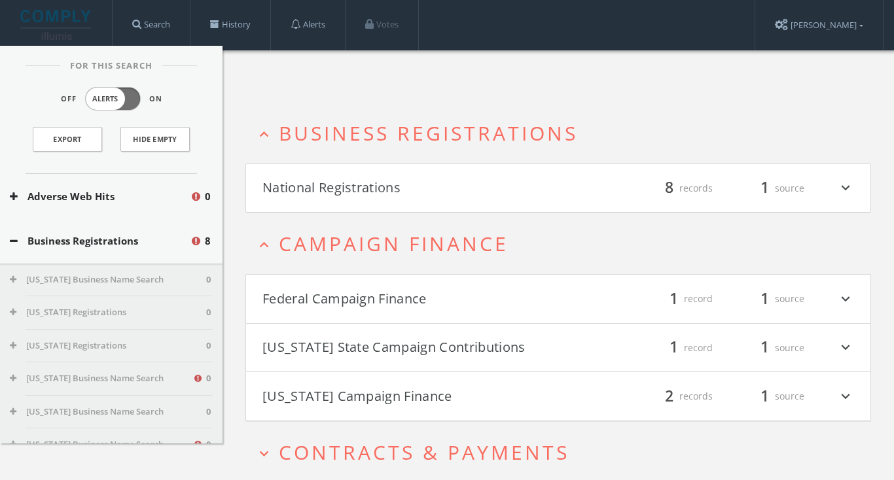 This screenshot has height=480, width=894. Describe the element at coordinates (563, 452) in the screenshot. I see `button: expand_moreContracts & Payments` at that location.